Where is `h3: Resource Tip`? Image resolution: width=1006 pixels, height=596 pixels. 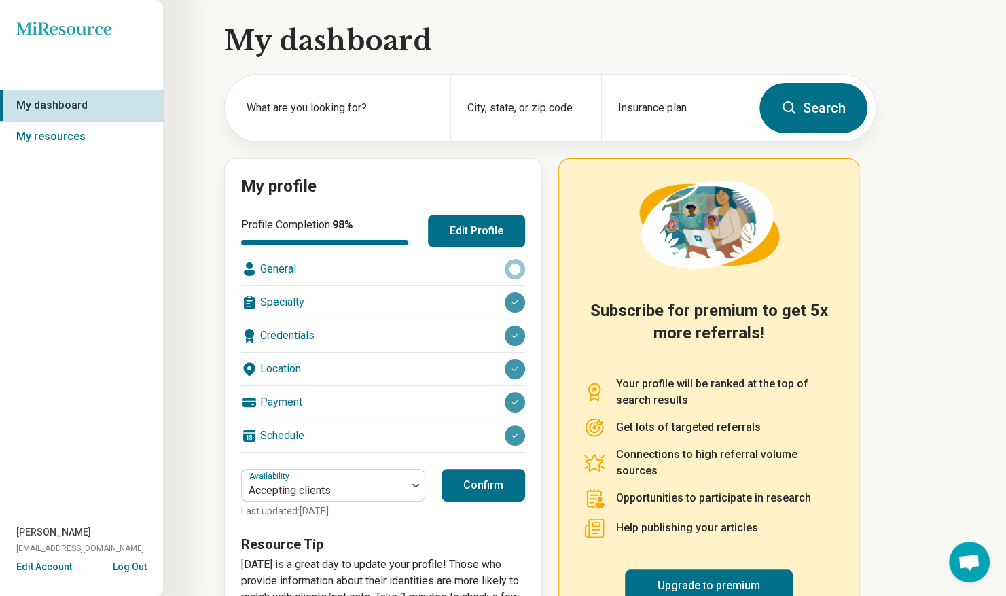 h3: Resource Tip is located at coordinates (383, 544).